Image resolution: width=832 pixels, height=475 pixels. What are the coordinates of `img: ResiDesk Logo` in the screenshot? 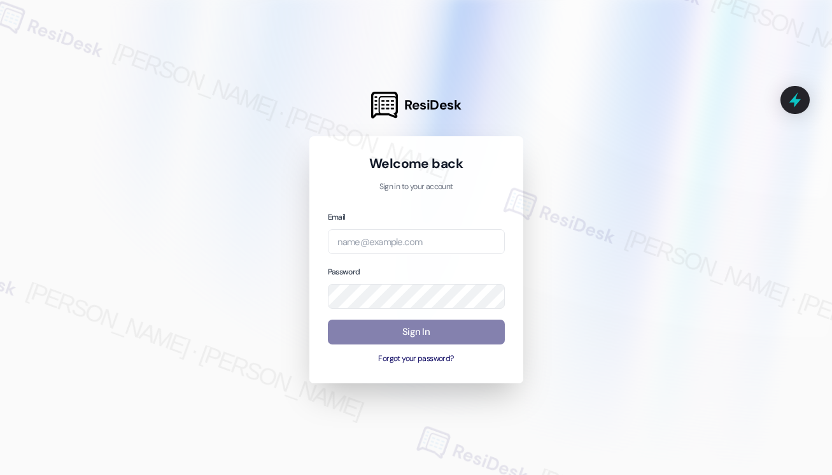 It's located at (384, 105).